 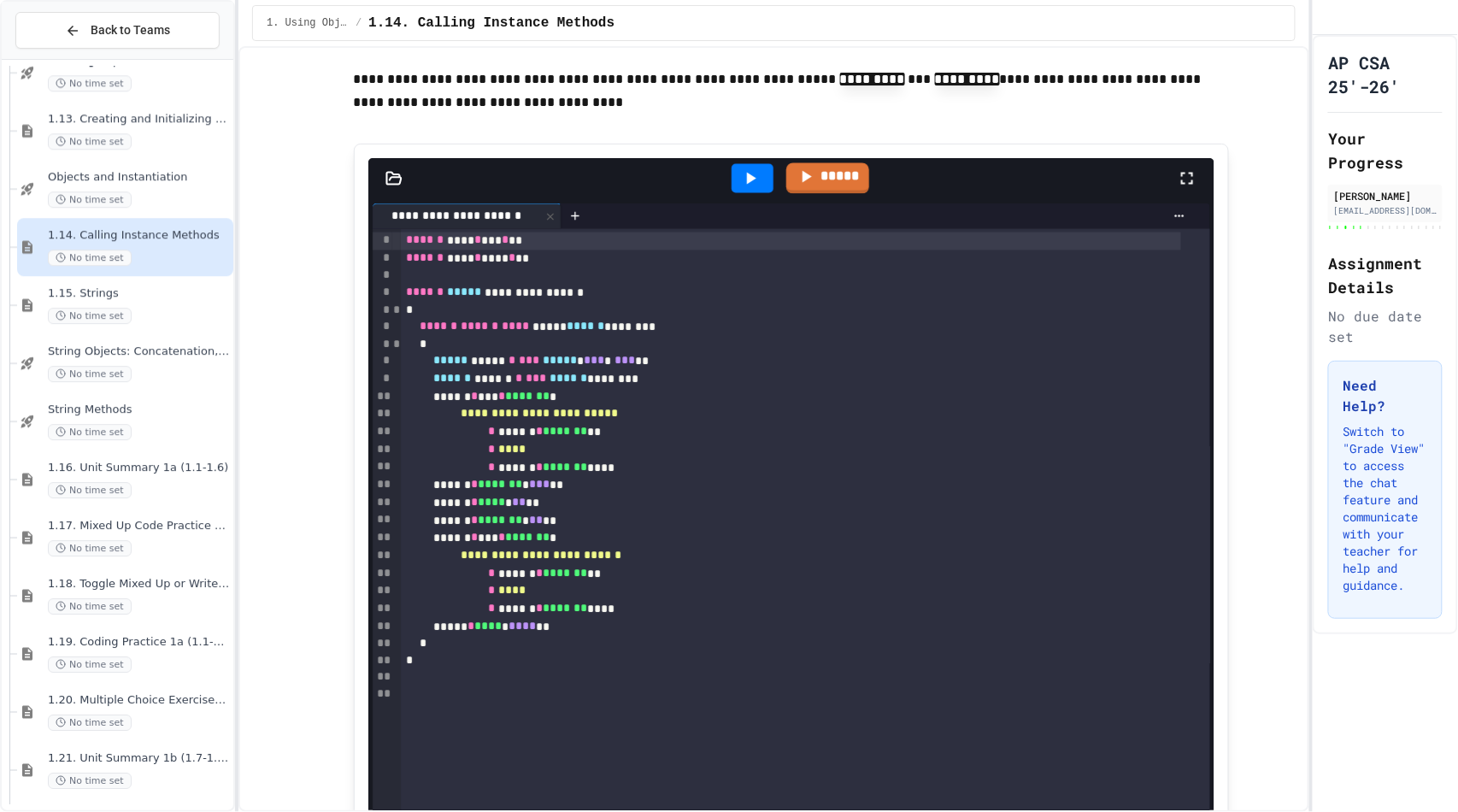 I want to click on span: 1.18. Toggle Mixed Up or Write Code Practice 1.1-1.6, so click(x=139, y=584).